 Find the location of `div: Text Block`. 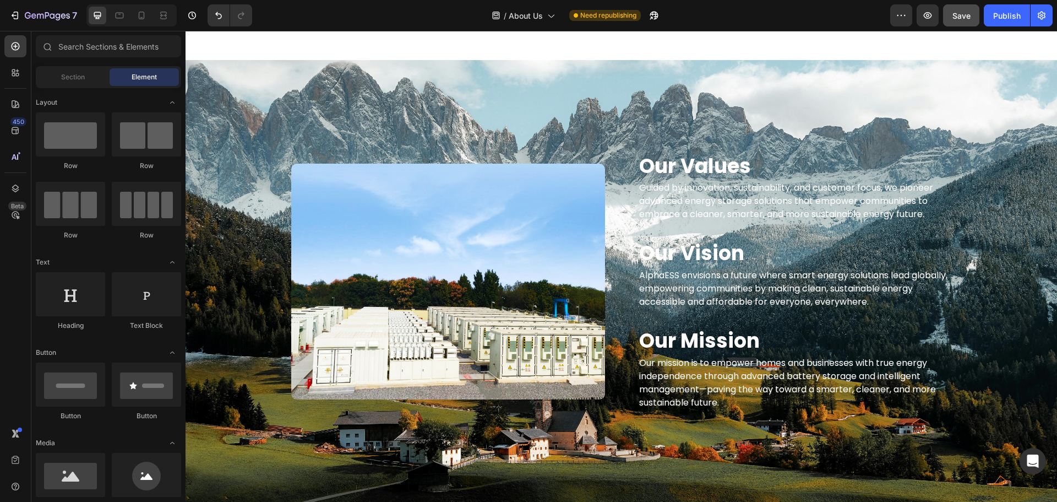

div: Text Block is located at coordinates (146, 325).